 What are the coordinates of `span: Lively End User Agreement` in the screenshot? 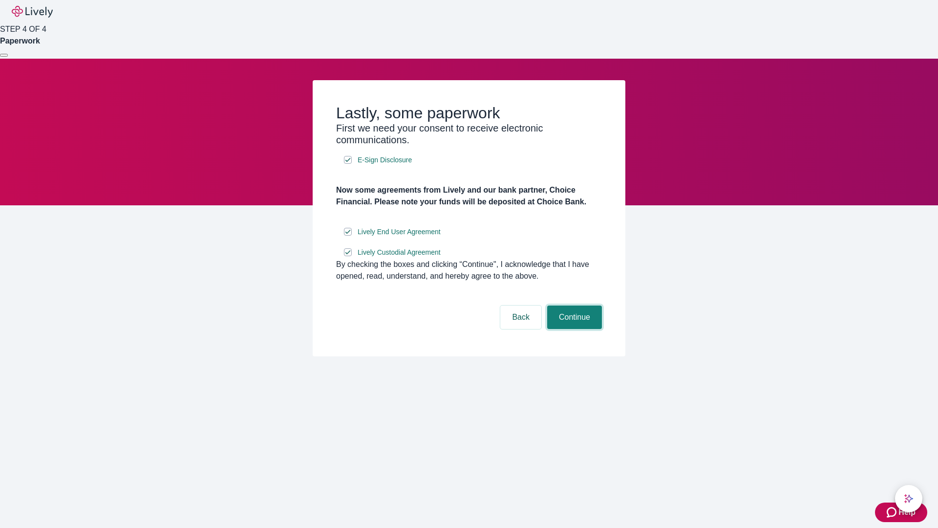 It's located at (399, 232).